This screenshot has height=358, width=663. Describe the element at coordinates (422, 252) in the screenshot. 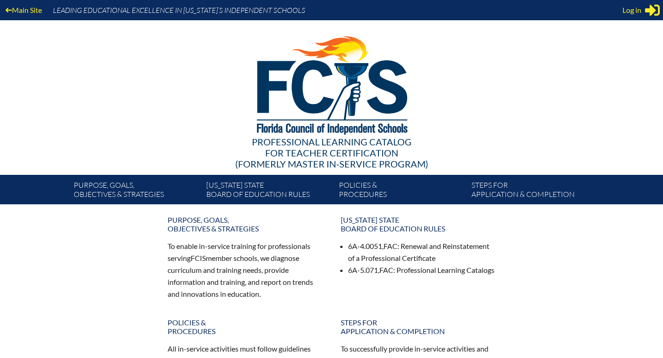

I see `li: 6A-4.0051, : Renewal and Reinstatement of a Professional Certificate` at that location.